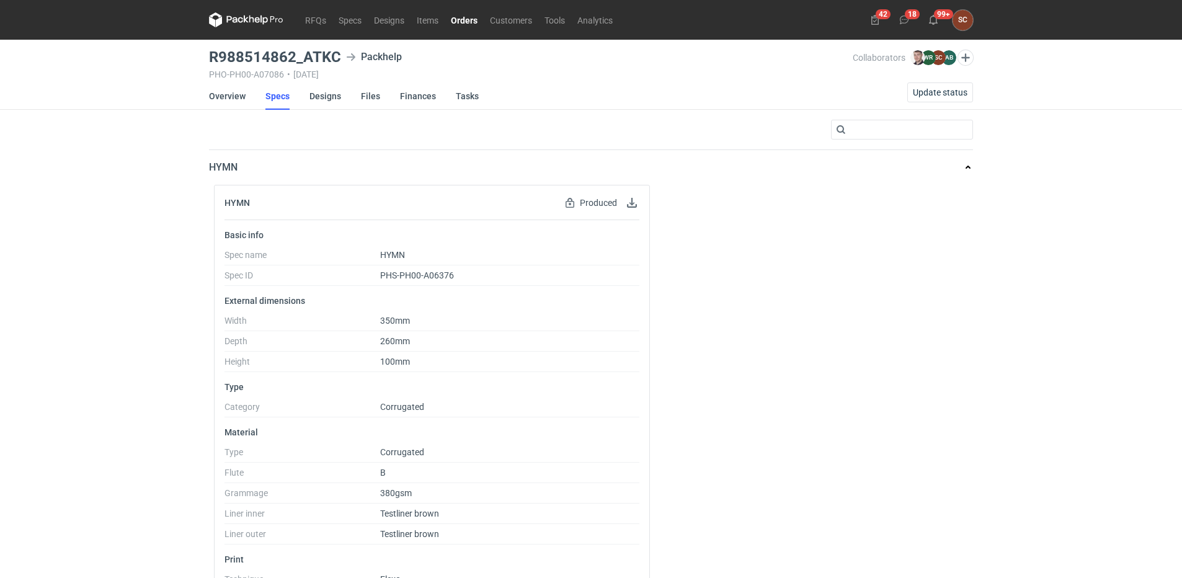 The image size is (1182, 578). What do you see at coordinates (302, 257) in the screenshot?
I see `dt: Spec name` at bounding box center [302, 257].